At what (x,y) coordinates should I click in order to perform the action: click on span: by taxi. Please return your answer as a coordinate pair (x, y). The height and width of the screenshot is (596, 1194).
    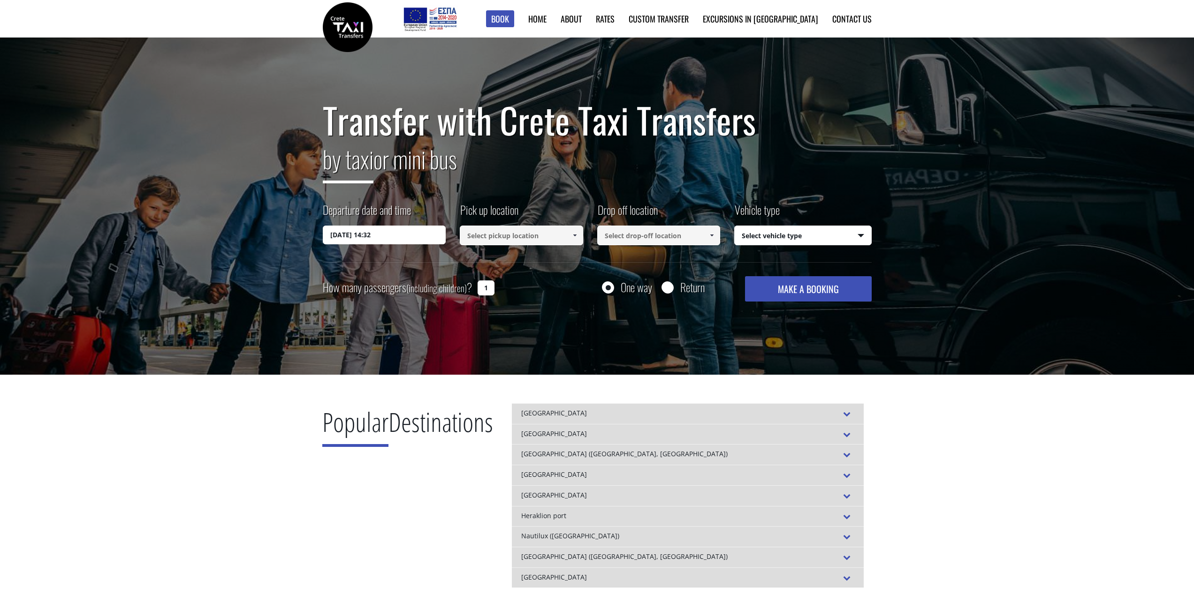
    Looking at the image, I should click on (348, 162).